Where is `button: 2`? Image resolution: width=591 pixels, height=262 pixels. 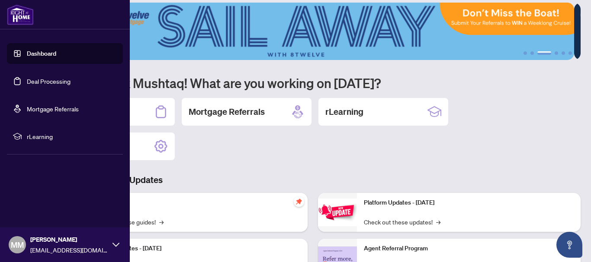 button: 2 is located at coordinates (532, 53).